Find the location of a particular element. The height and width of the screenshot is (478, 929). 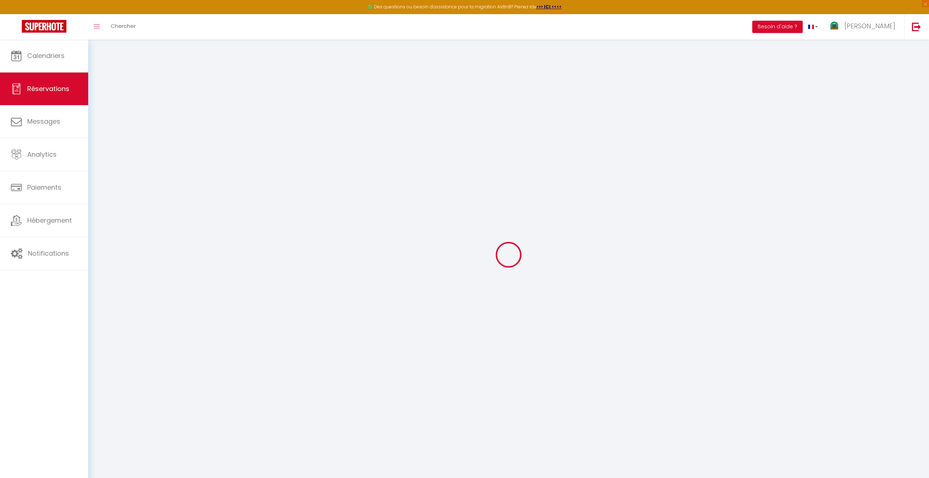

img: Super Booking is located at coordinates (44, 26).